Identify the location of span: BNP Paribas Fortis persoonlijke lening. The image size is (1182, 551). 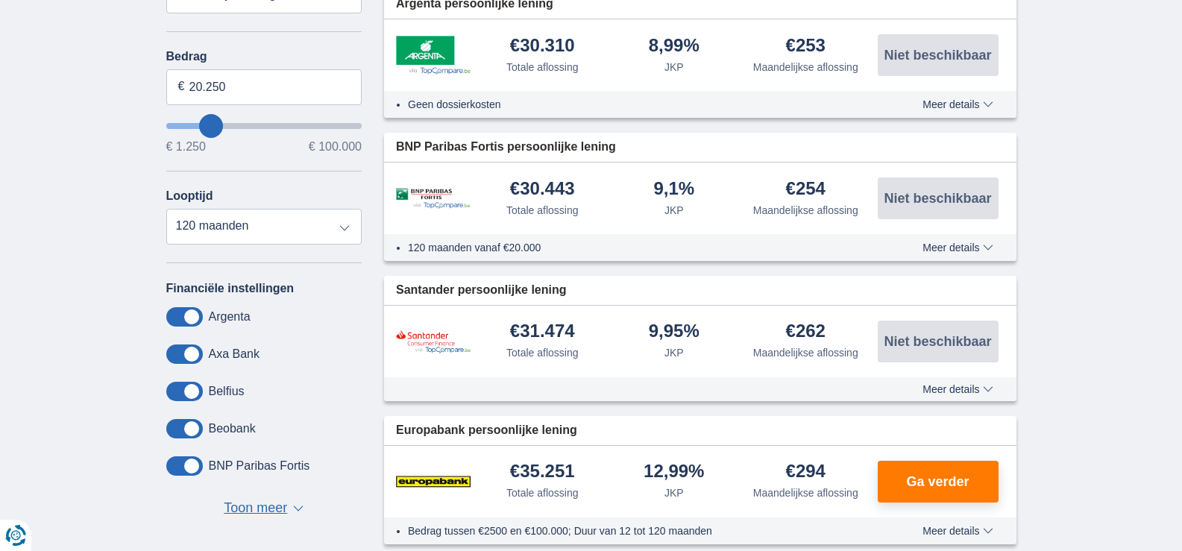
(506, 147).